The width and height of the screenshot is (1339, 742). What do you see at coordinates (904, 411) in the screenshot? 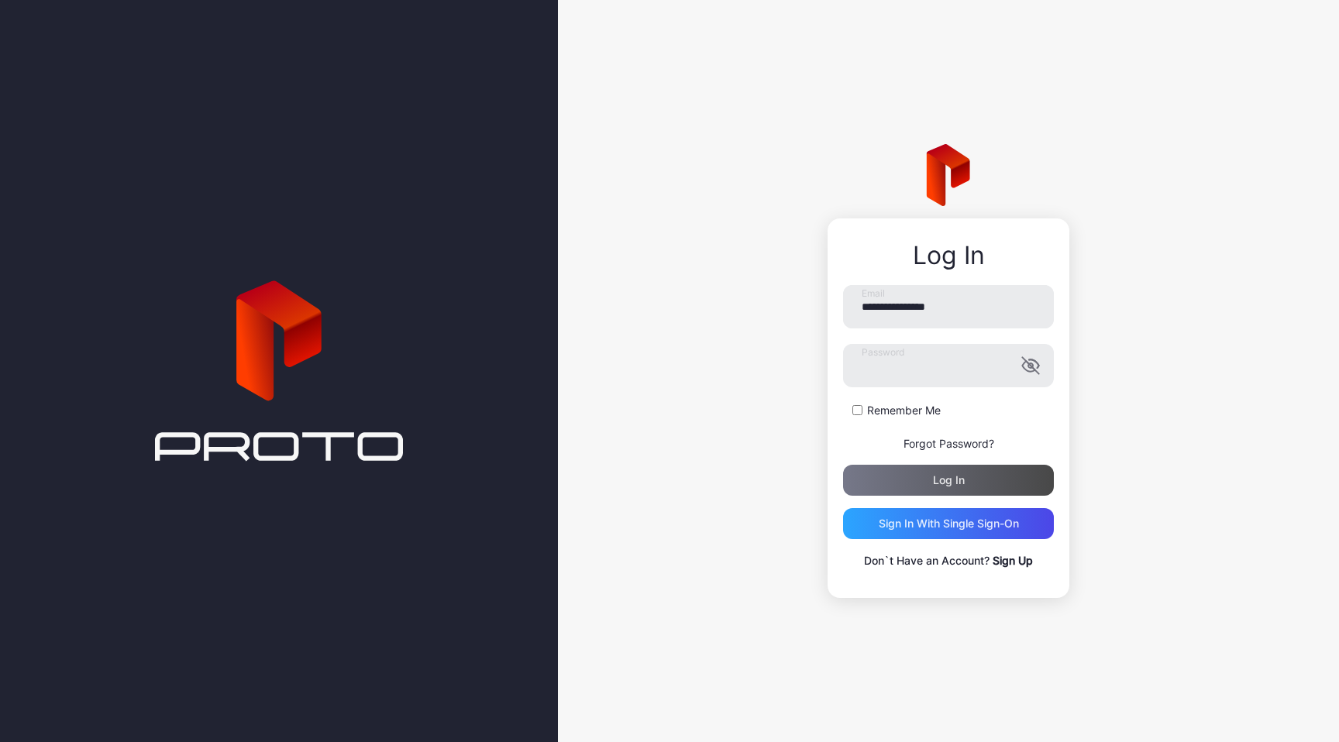
I see `label: Remember Me` at bounding box center [904, 411].